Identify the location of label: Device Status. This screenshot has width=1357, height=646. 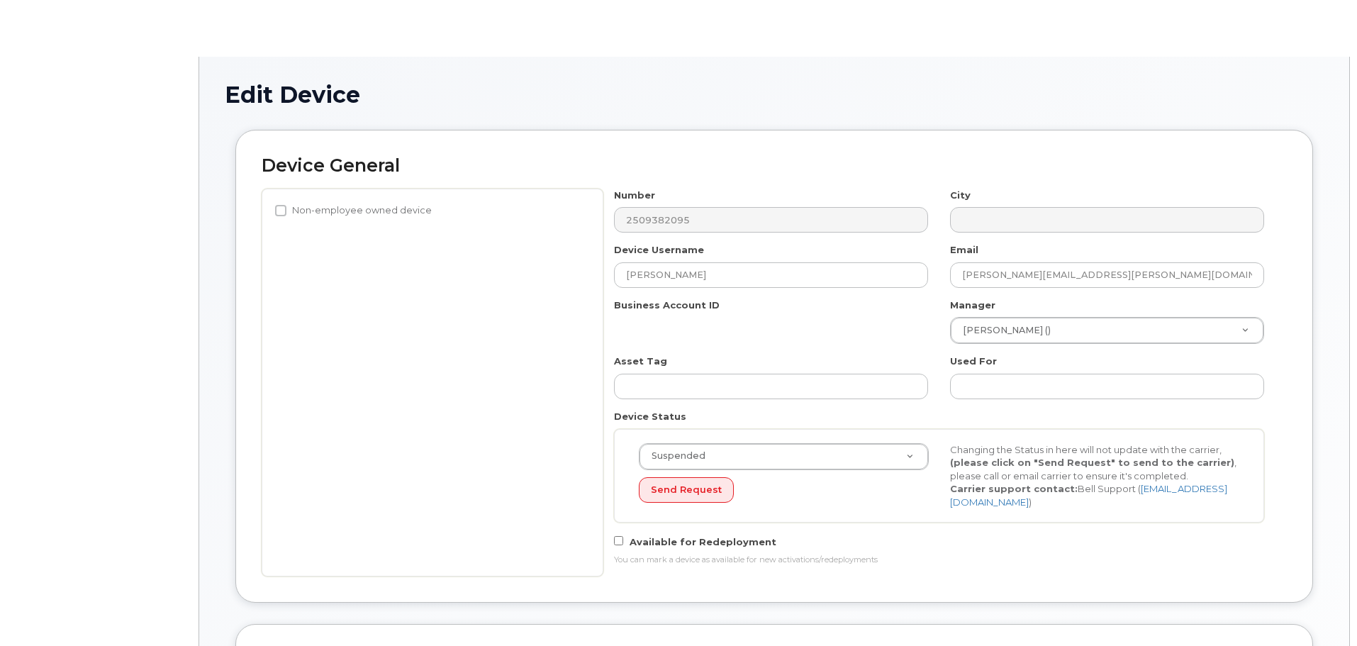
(650, 416).